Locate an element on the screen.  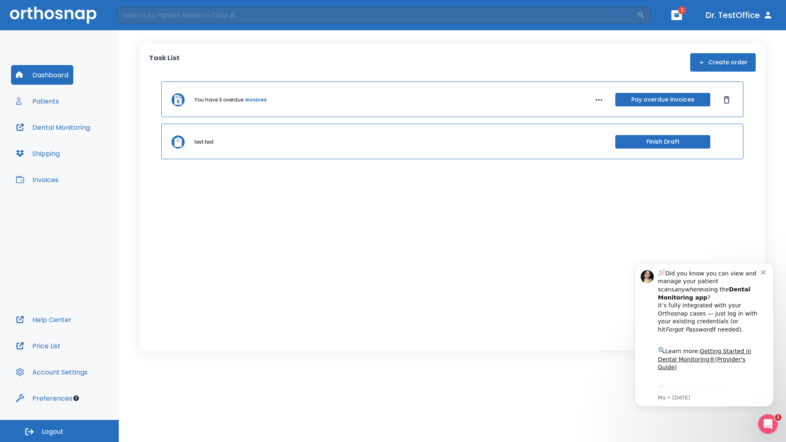
button: Pay overdue invoices is located at coordinates (663, 100).